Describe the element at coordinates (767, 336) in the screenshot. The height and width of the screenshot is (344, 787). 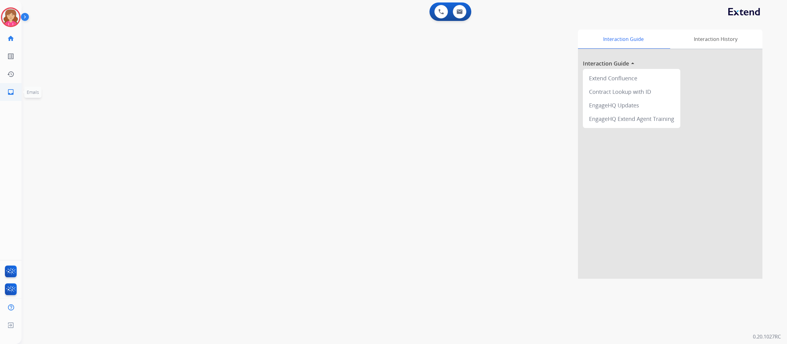
I see `p: 0.20.1027RC` at that location.